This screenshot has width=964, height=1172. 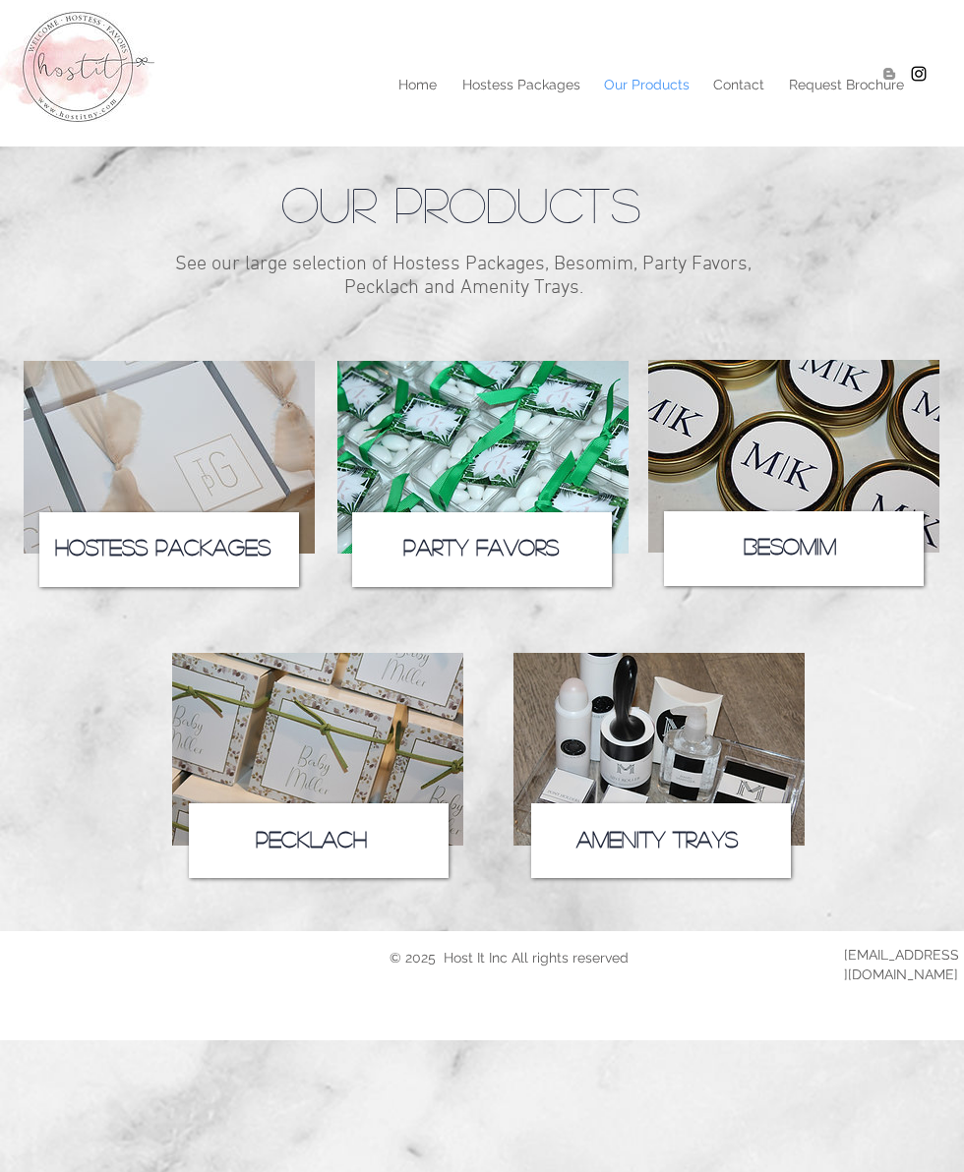 I want to click on a: Pecklach, so click(x=311, y=839).